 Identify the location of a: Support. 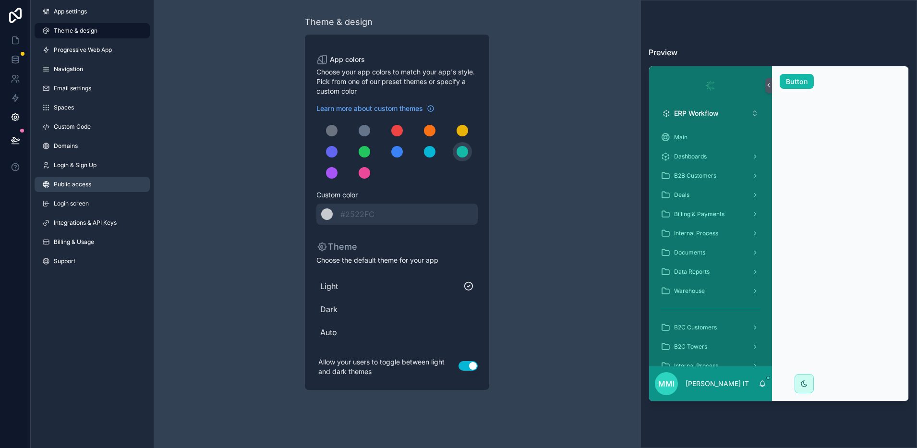
(92, 261).